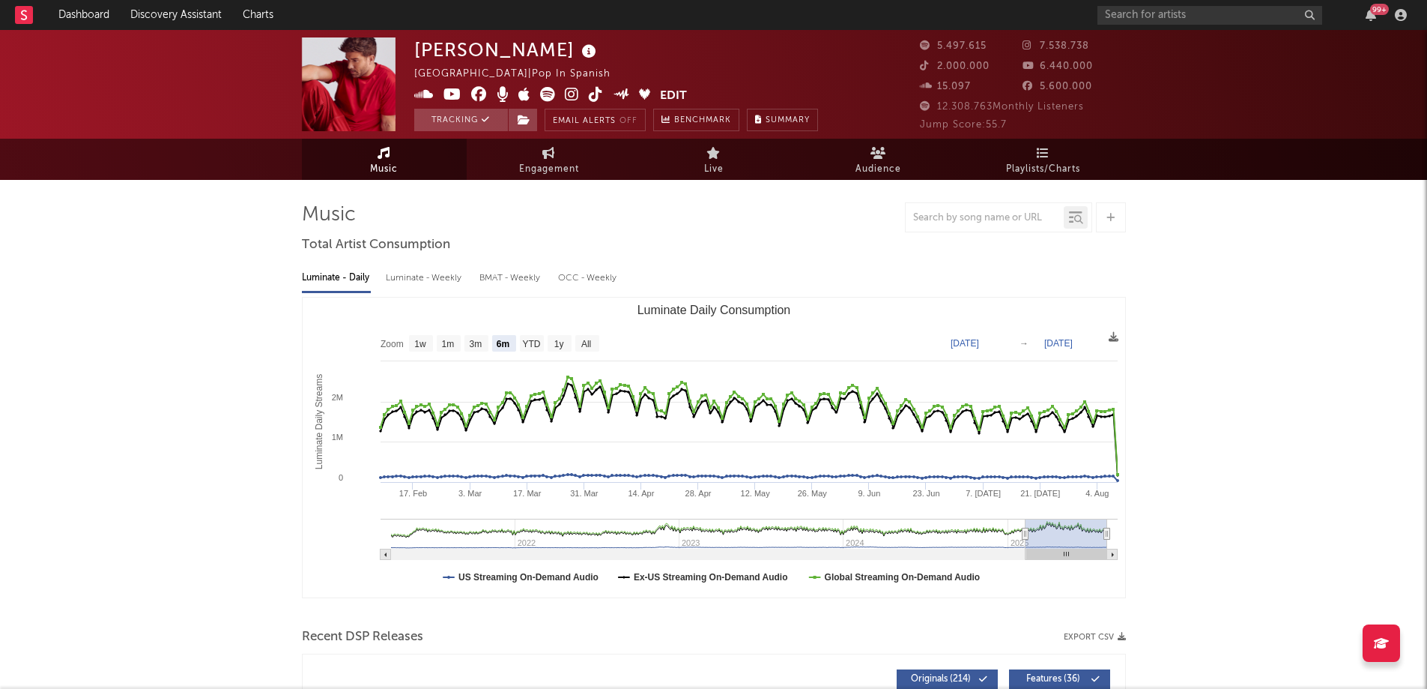  Describe the element at coordinates (1371, 15) in the screenshot. I see `button: 99+` at that location.